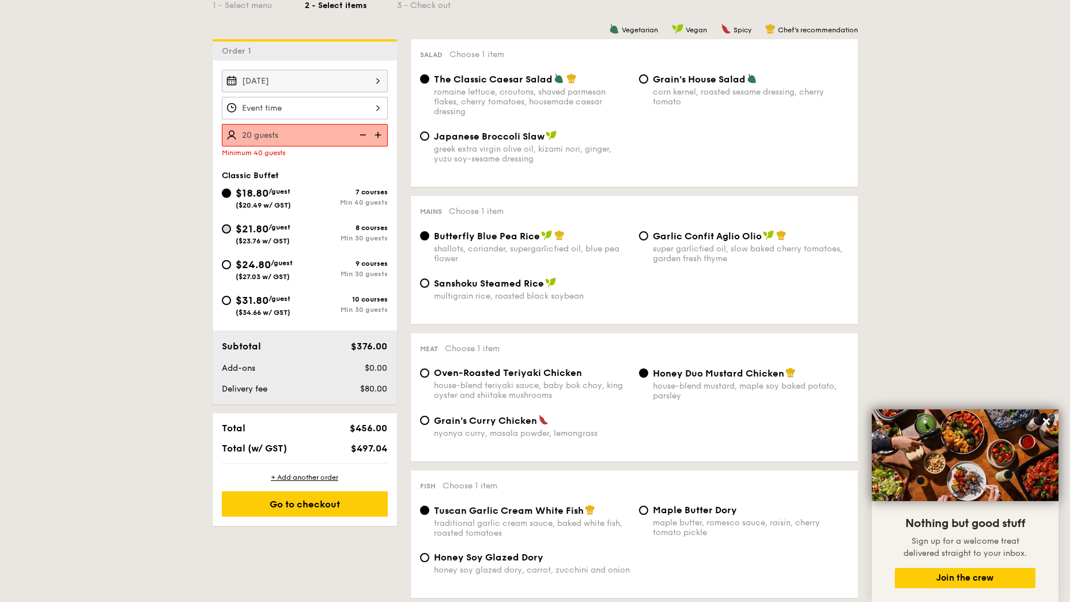  I want to click on span: $31.80, so click(252, 300).